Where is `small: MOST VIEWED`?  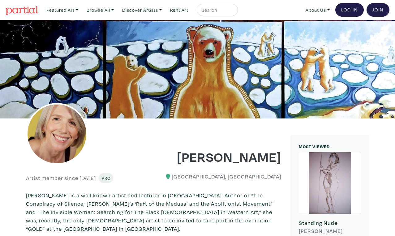
small: MOST VIEWED is located at coordinates (314, 146).